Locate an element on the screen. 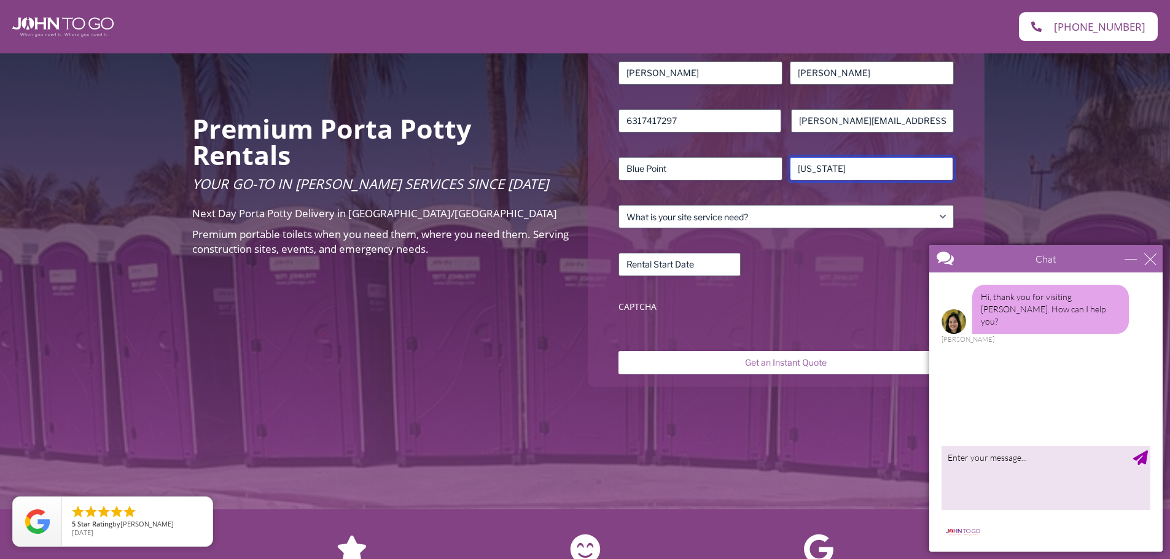 The width and height of the screenshot is (1170, 559). input: City is located at coordinates (700, 169).